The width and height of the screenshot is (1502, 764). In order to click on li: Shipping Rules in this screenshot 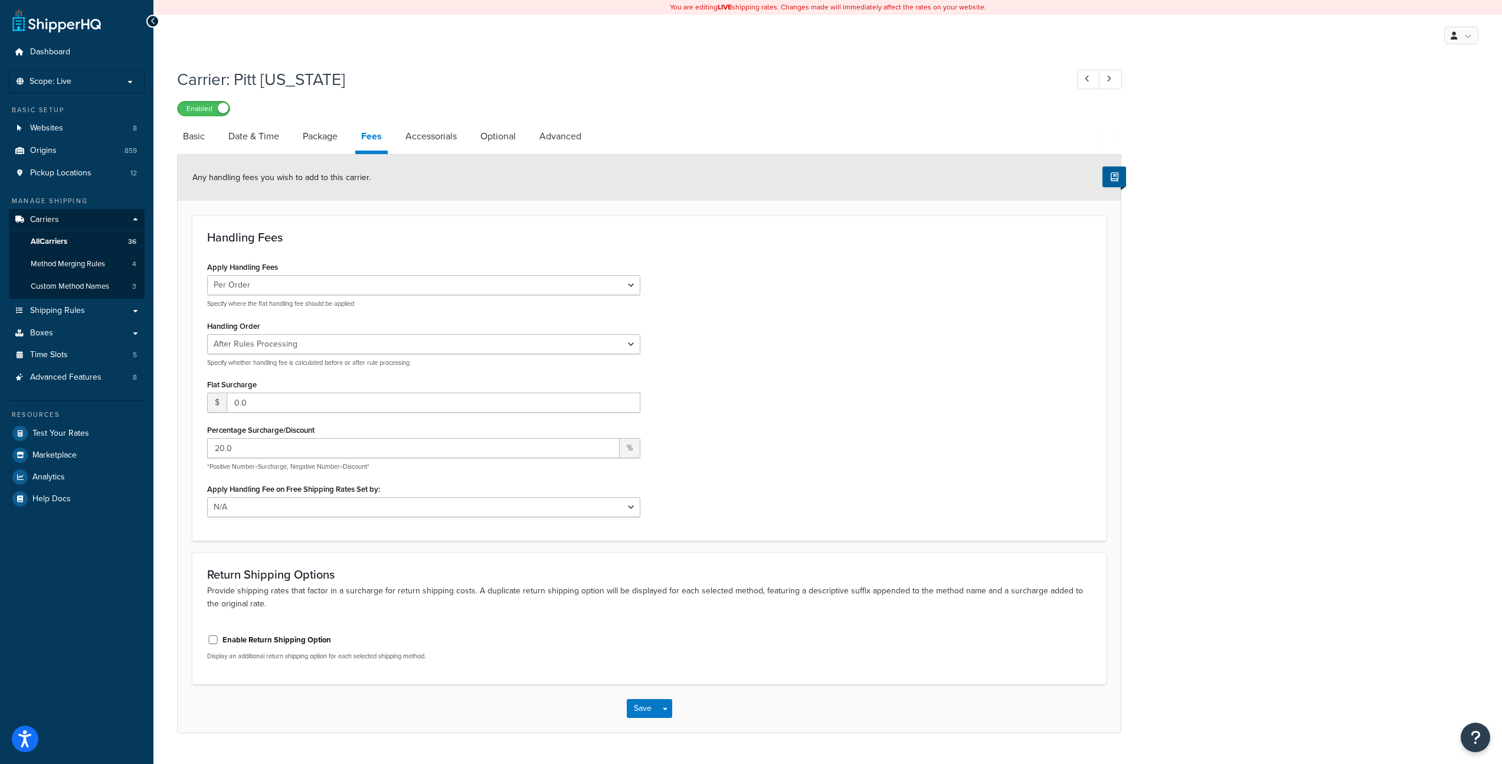, I will do `click(77, 311)`.